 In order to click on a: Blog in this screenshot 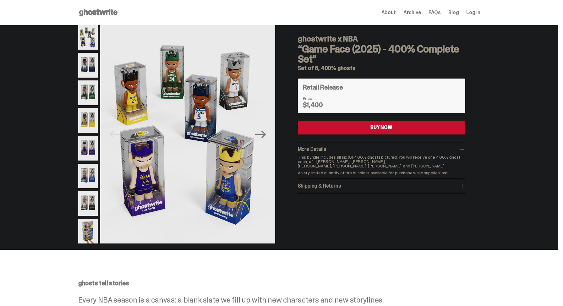, I will do `click(453, 13)`.